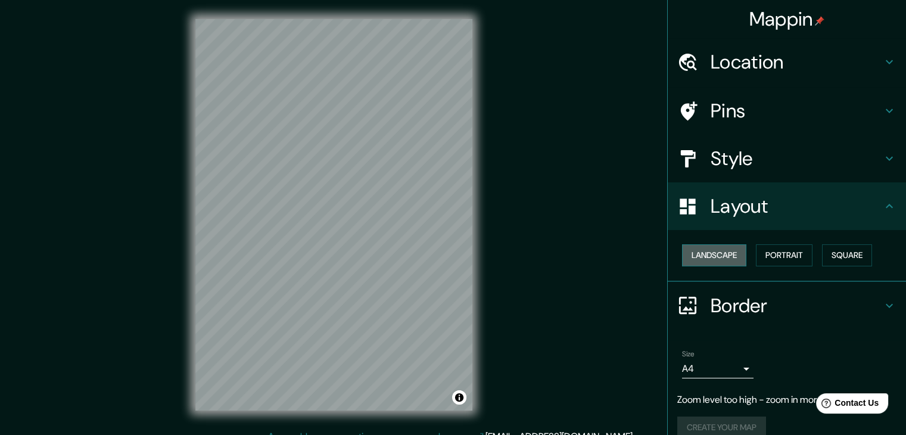 Image resolution: width=906 pixels, height=435 pixels. What do you see at coordinates (787, 19) in the screenshot?
I see `h4: Mappin` at bounding box center [787, 19].